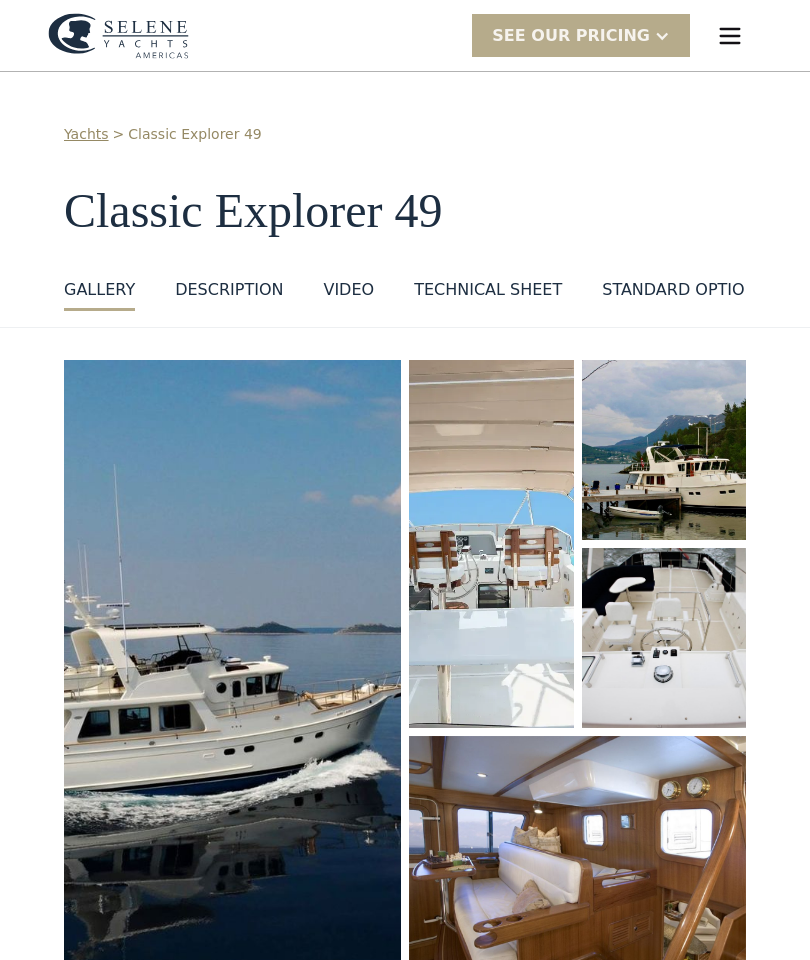  I want to click on div: Technical sheet, so click(488, 290).